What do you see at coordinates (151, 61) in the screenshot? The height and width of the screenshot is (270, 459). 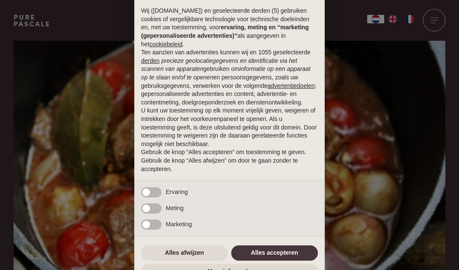 I see `button: derden` at bounding box center [151, 61].